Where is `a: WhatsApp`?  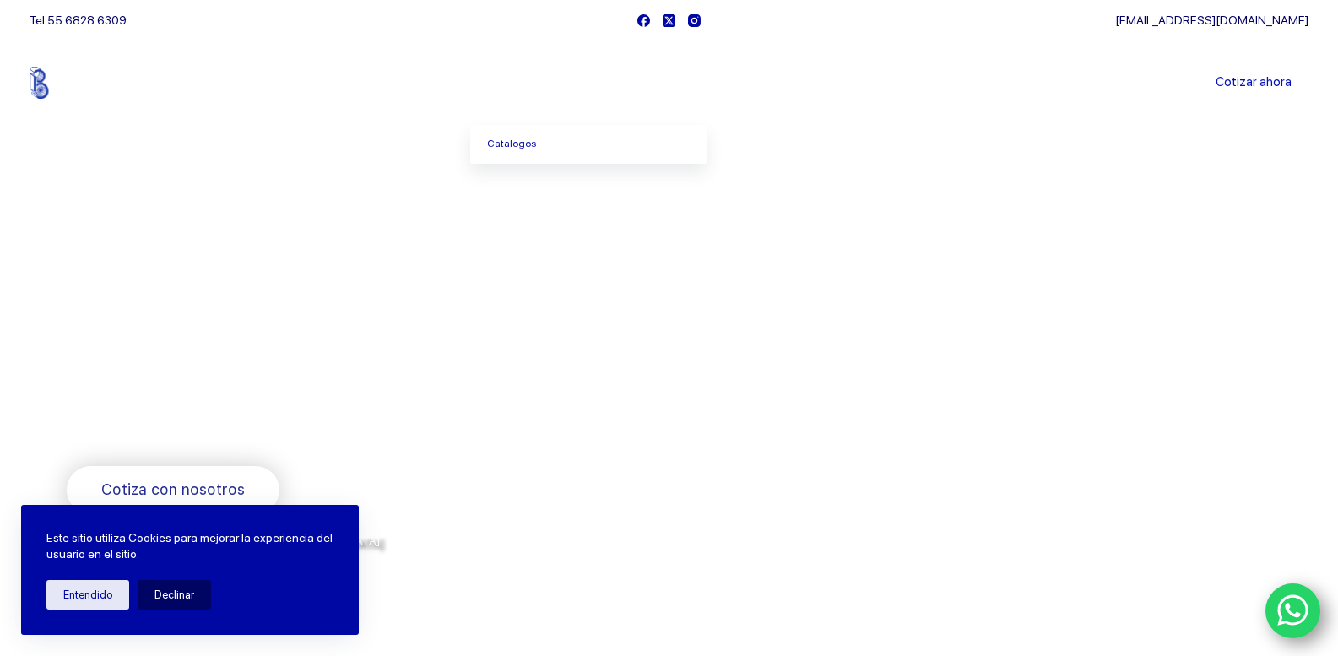
a: WhatsApp is located at coordinates (1293, 611).